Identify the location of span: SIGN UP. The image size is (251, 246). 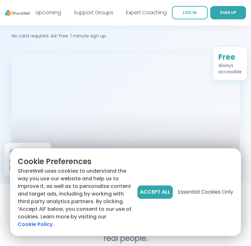
(228, 12).